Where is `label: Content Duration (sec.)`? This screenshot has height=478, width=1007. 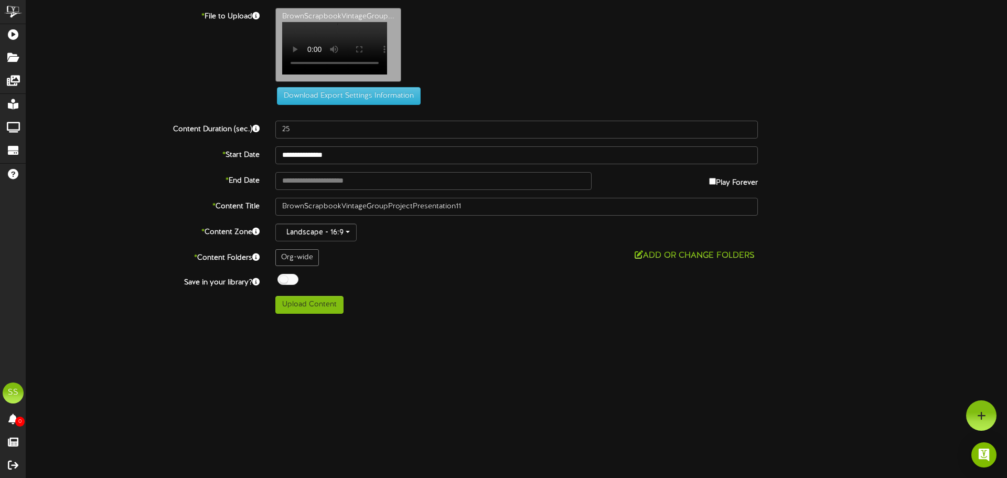 label: Content Duration (sec.) is located at coordinates (143, 127).